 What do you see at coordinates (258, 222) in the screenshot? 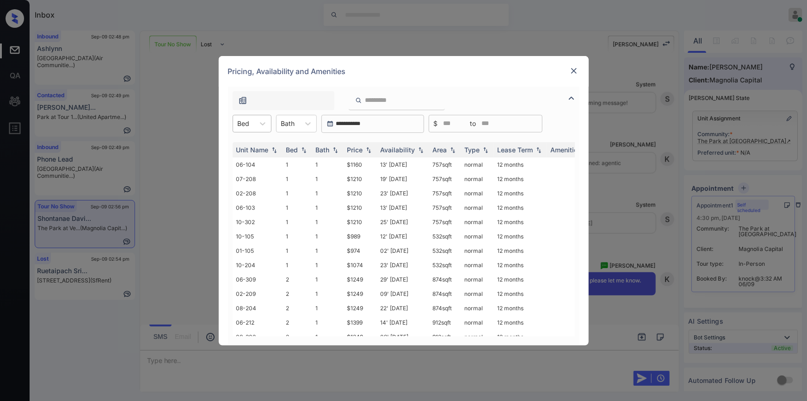
I see `td: 10-302` at bounding box center [258, 222].